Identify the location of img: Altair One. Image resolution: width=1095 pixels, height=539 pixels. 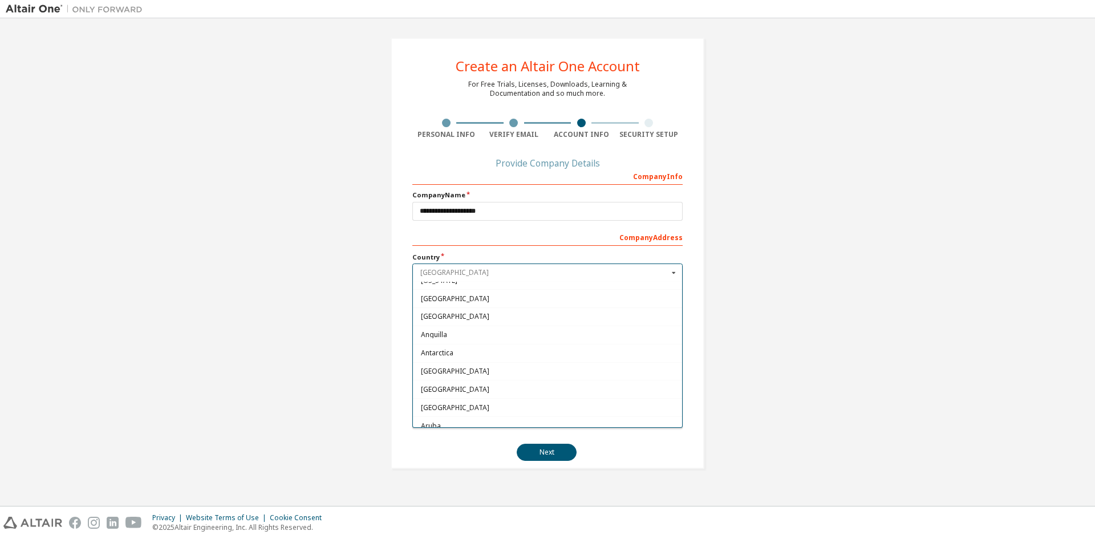
(77, 9).